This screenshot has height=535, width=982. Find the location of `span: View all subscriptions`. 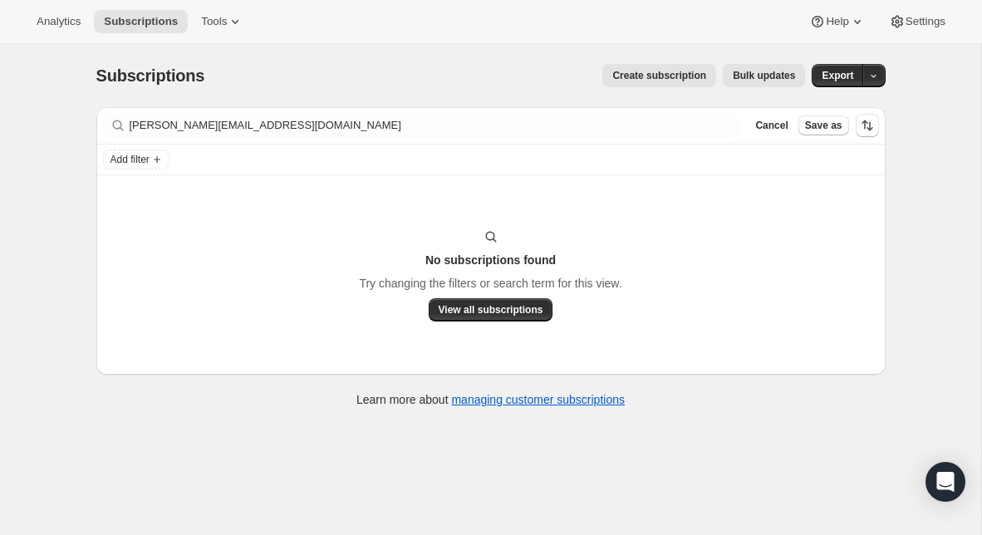

span: View all subscriptions is located at coordinates (491, 310).